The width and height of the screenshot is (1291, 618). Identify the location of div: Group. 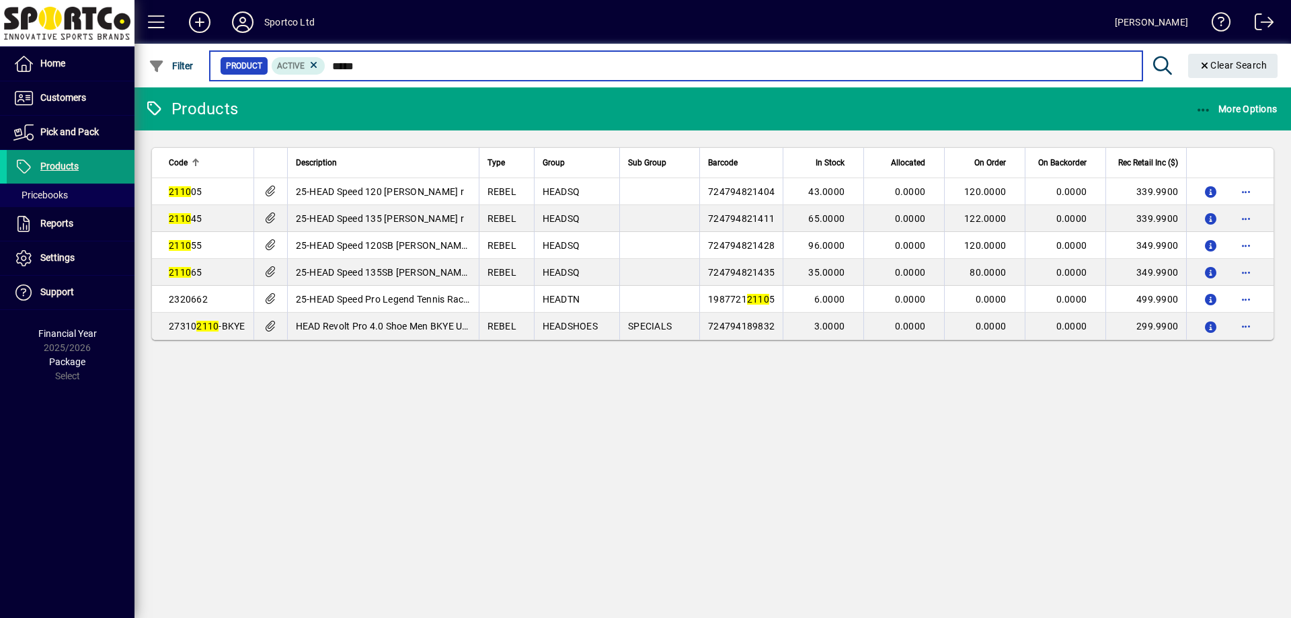
(577, 163).